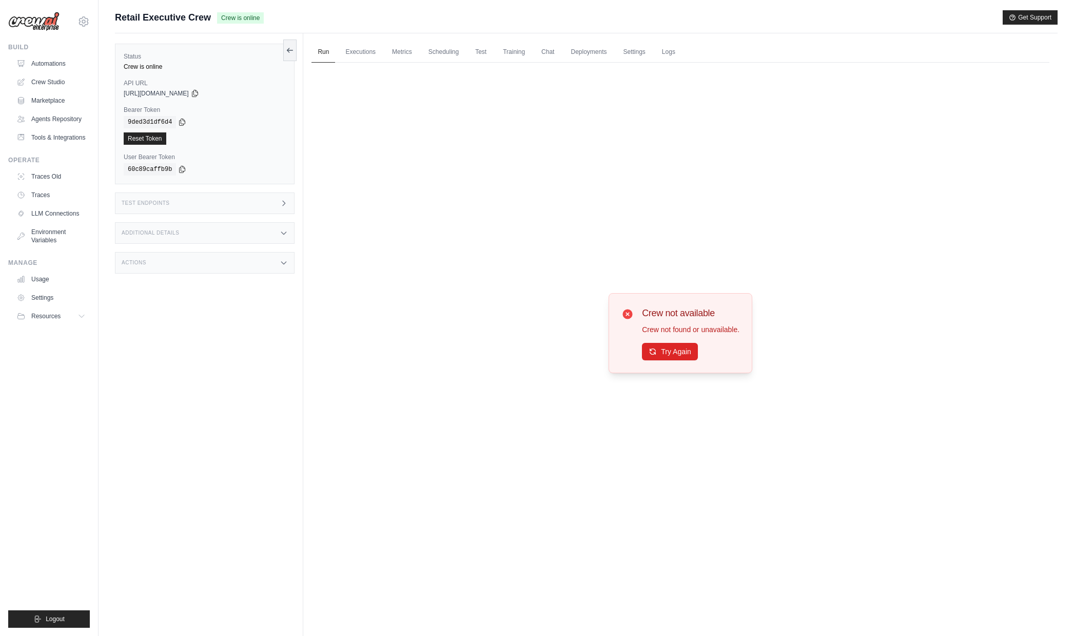  Describe the element at coordinates (55, 619) in the screenshot. I see `span: Logout` at that location.